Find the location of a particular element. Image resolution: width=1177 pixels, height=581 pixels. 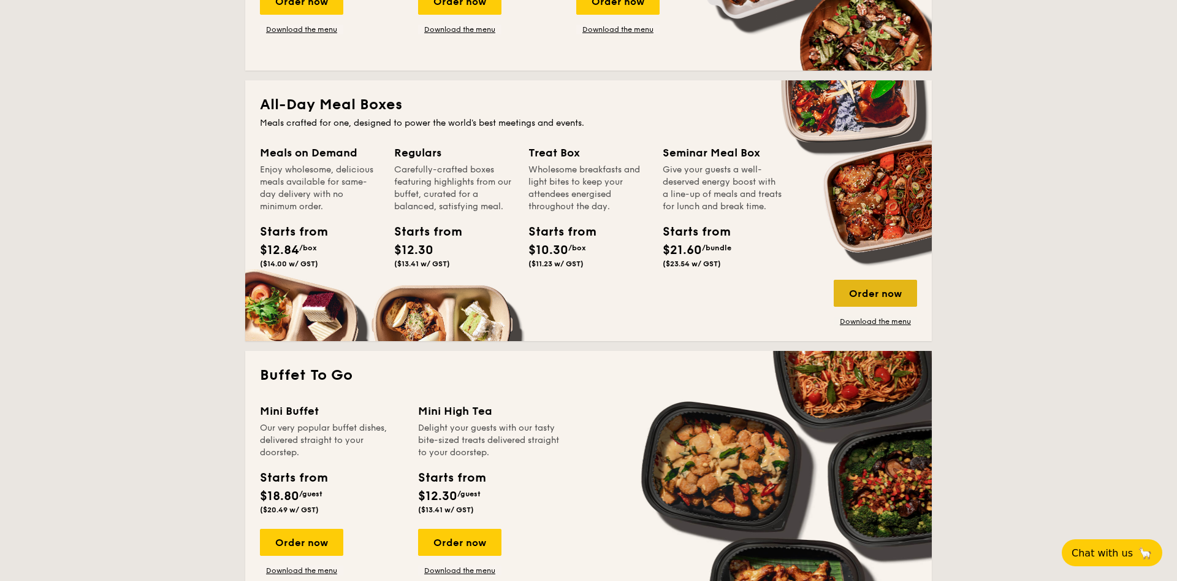

div: Delight your guests with our tasty bite-sized treats delivered straight to your doorstep. is located at coordinates (490, 440).